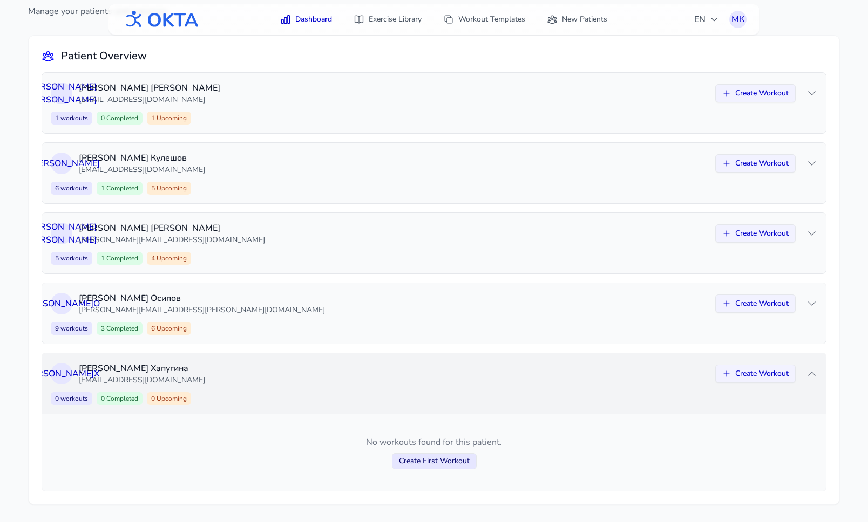 The image size is (868, 522). Describe the element at coordinates (306, 19) in the screenshot. I see `a: Dashboard` at that location.